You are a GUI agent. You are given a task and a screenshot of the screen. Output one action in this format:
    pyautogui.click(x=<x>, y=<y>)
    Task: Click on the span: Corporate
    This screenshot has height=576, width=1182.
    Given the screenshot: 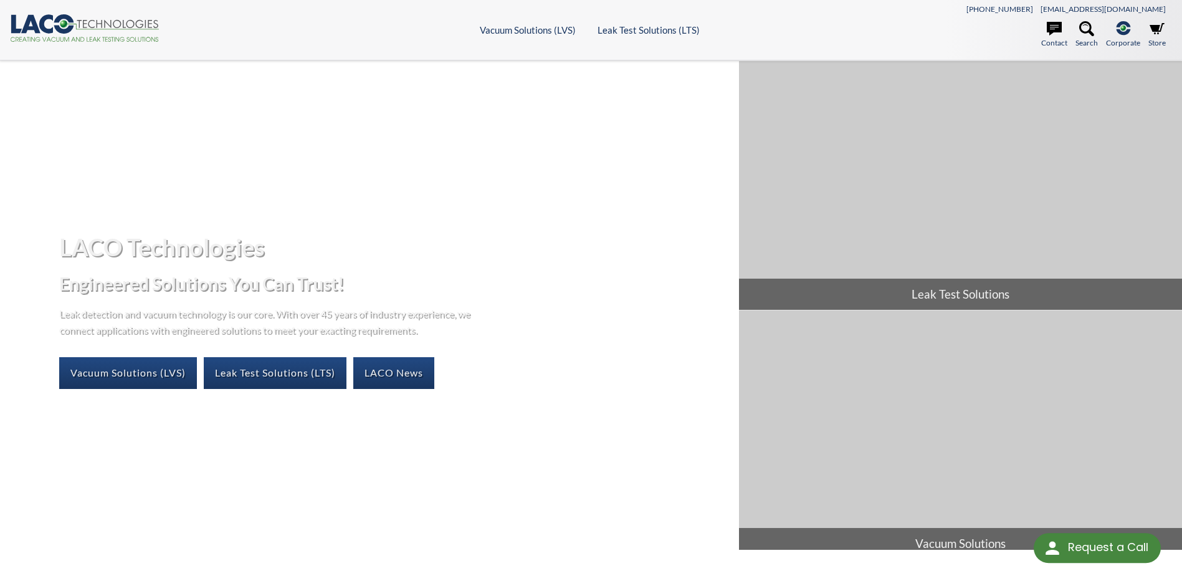 What is the action you would take?
    pyautogui.click(x=1123, y=42)
    